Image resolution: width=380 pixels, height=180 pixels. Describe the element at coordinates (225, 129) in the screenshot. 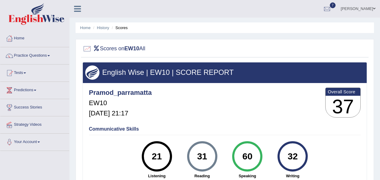

I see `h4: Communicative Skills` at that location.